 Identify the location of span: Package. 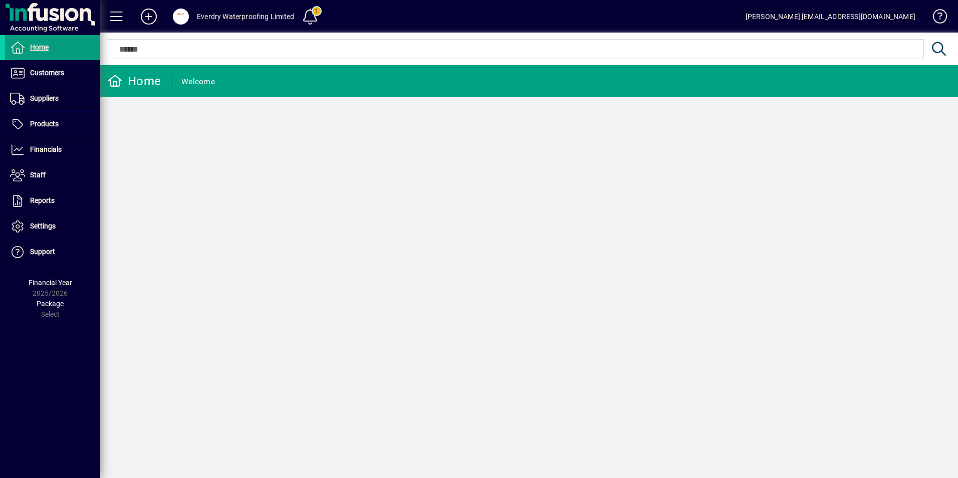
(50, 303).